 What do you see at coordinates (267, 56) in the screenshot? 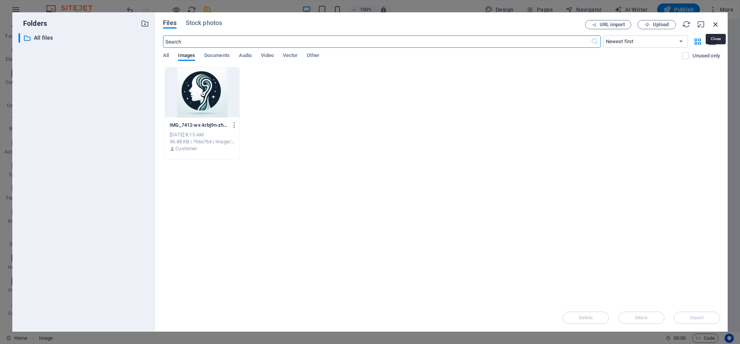
I see `span: Video` at bounding box center [267, 56].